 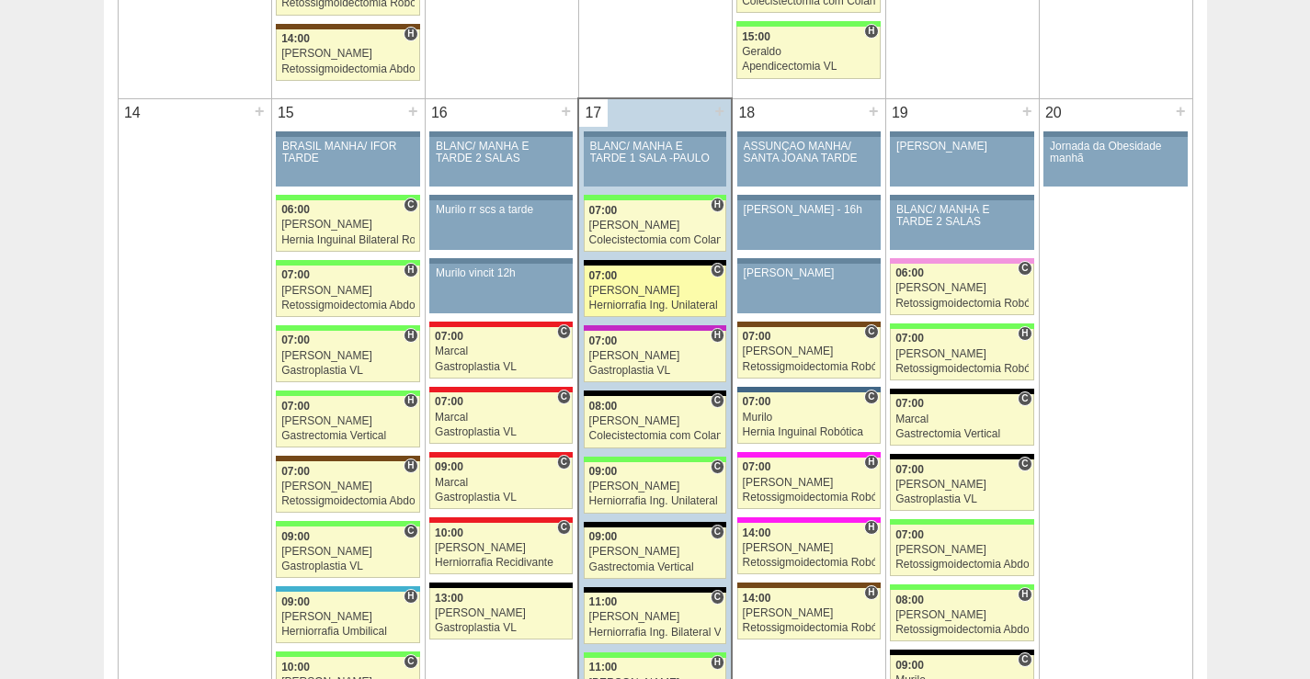 What do you see at coordinates (501, 563) in the screenshot?
I see `div: Herniorrafia Recidivante` at bounding box center [501, 563].